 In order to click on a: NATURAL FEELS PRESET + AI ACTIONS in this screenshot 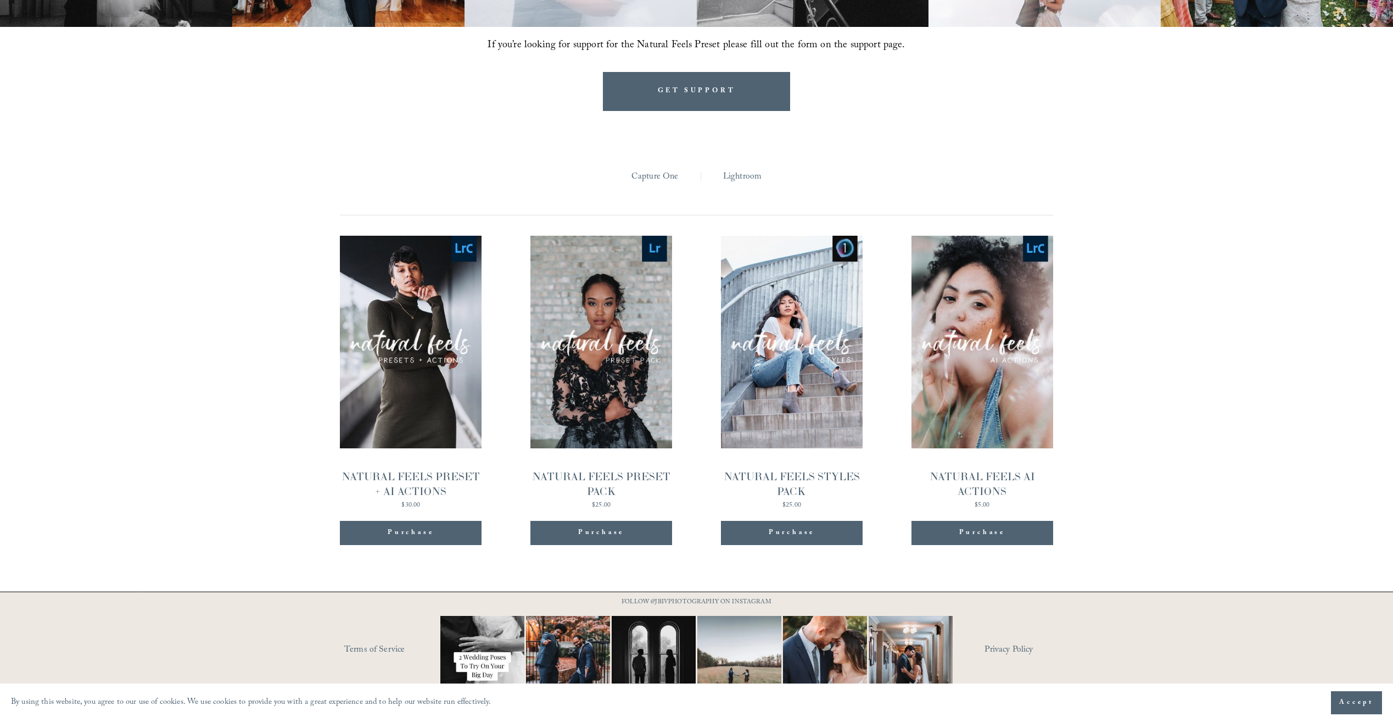, I will do `click(411, 372)`.